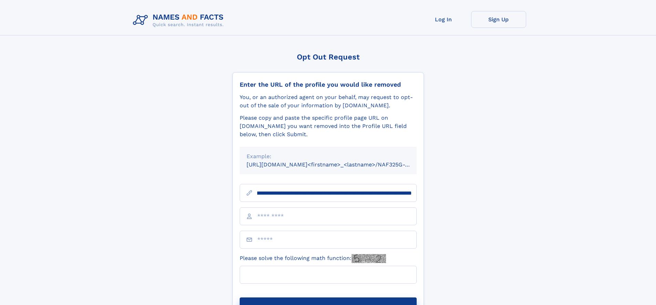  Describe the element at coordinates (328, 102) in the screenshot. I see `div: You, or an authorized agent on your behalf, may request to opt-out of the sale of your informatio...` at that location.